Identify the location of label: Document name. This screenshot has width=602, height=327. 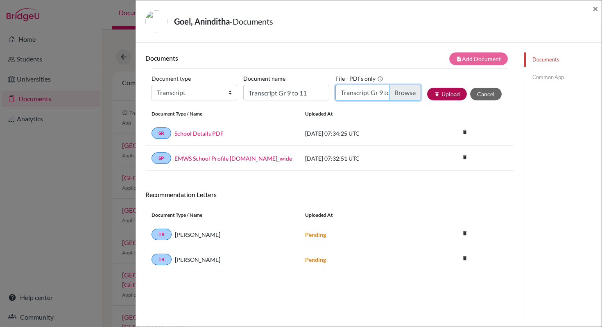
(264, 78).